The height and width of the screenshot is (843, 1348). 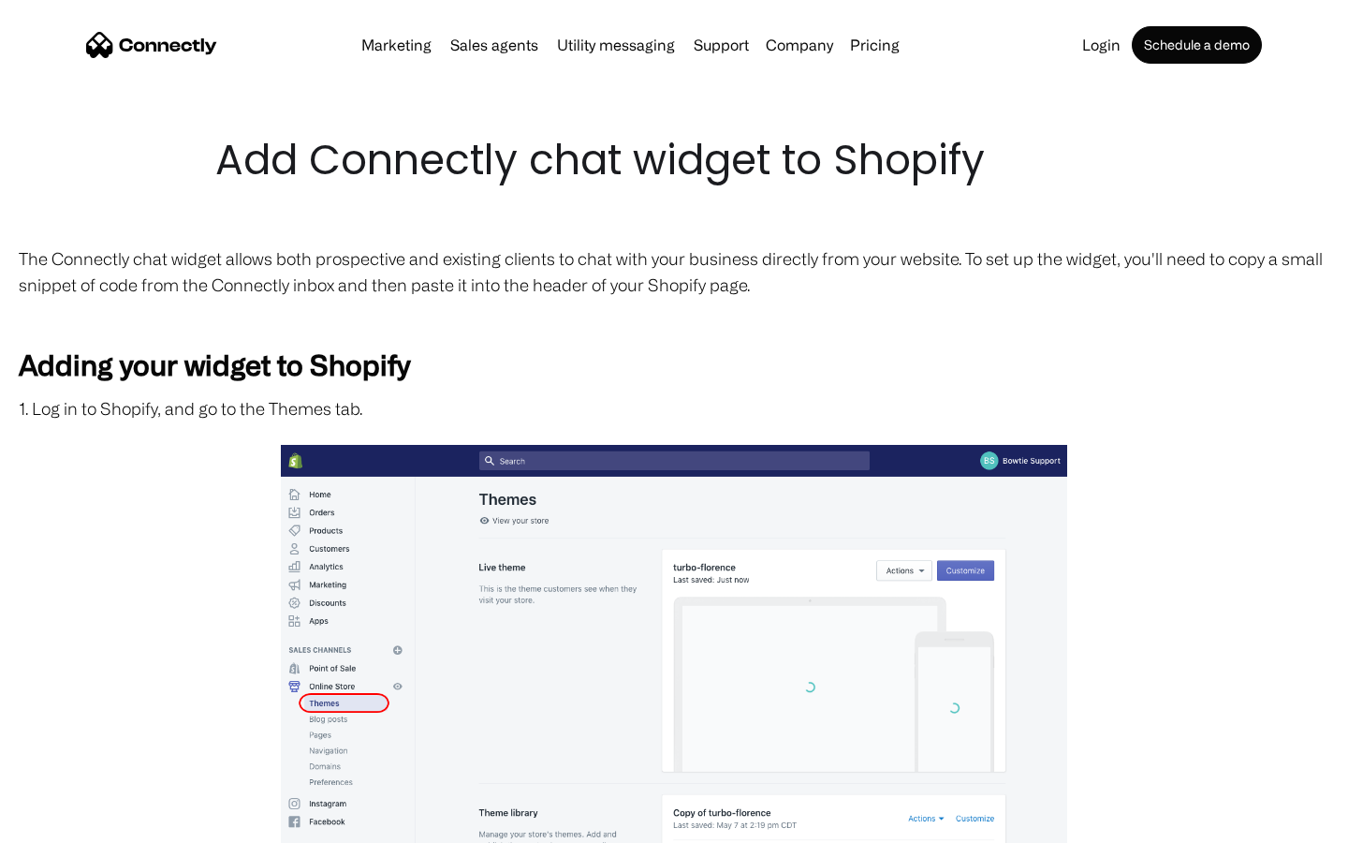 What do you see at coordinates (494, 45) in the screenshot?
I see `a: Sales agents` at bounding box center [494, 45].